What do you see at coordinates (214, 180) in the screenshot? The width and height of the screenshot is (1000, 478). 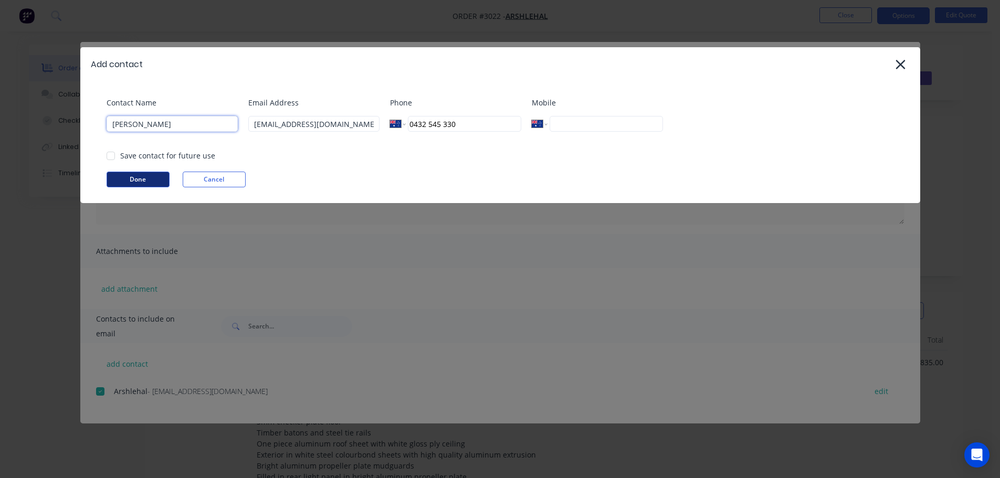 I see `button: Cancel` at bounding box center [214, 180].